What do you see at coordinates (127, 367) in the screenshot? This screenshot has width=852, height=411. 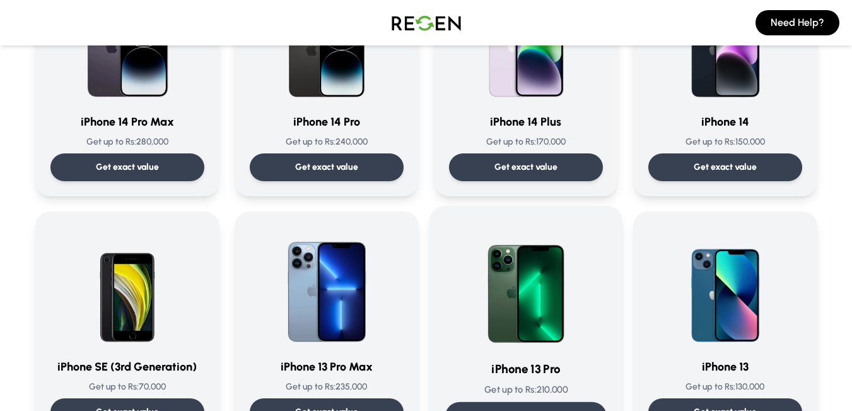 I see `h3: iPhone SE (3rd Generation)` at bounding box center [127, 367].